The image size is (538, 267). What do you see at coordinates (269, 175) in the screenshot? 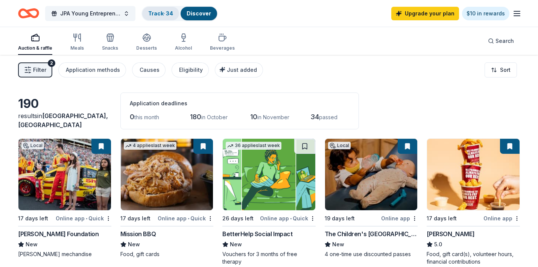
I see `img: Image for BetterHelp Social Impact` at bounding box center [269, 175].